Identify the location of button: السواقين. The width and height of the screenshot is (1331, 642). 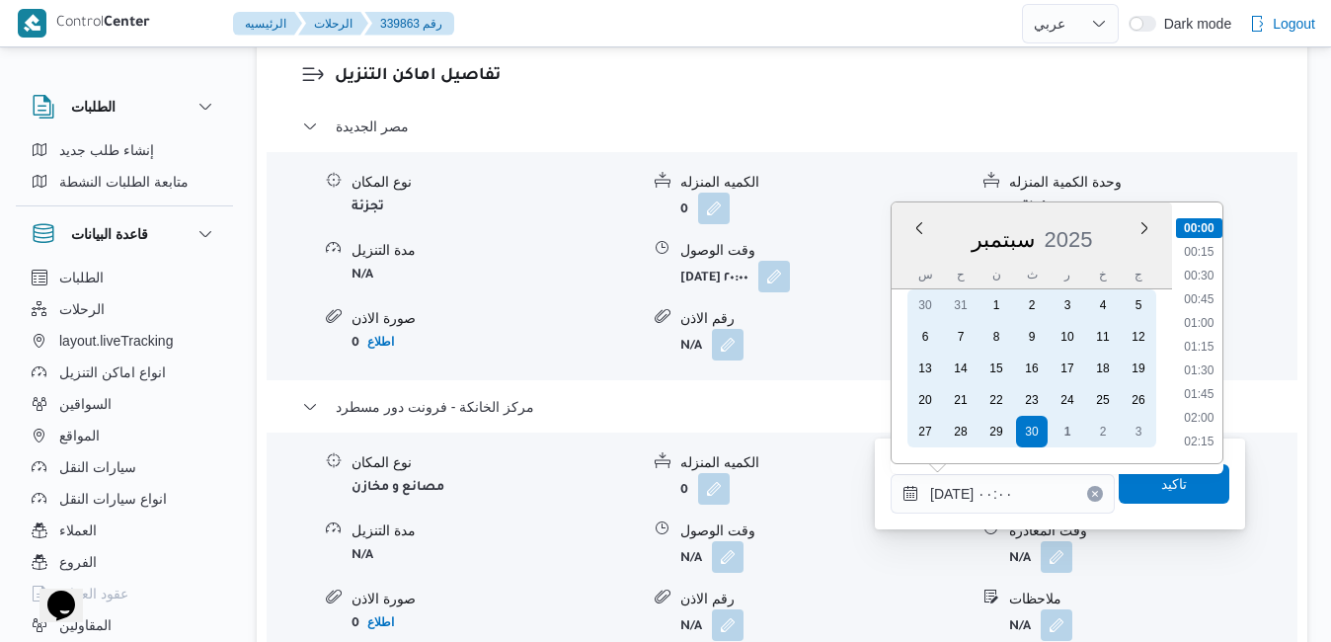
(124, 404).